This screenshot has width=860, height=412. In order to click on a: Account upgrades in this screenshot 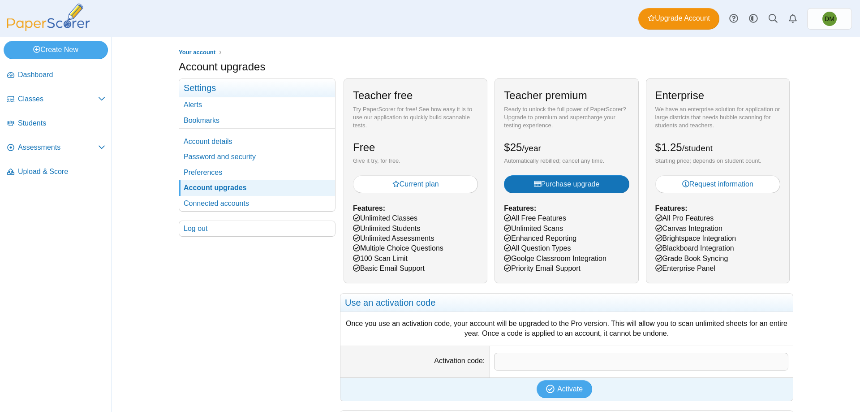, I will do `click(257, 188)`.